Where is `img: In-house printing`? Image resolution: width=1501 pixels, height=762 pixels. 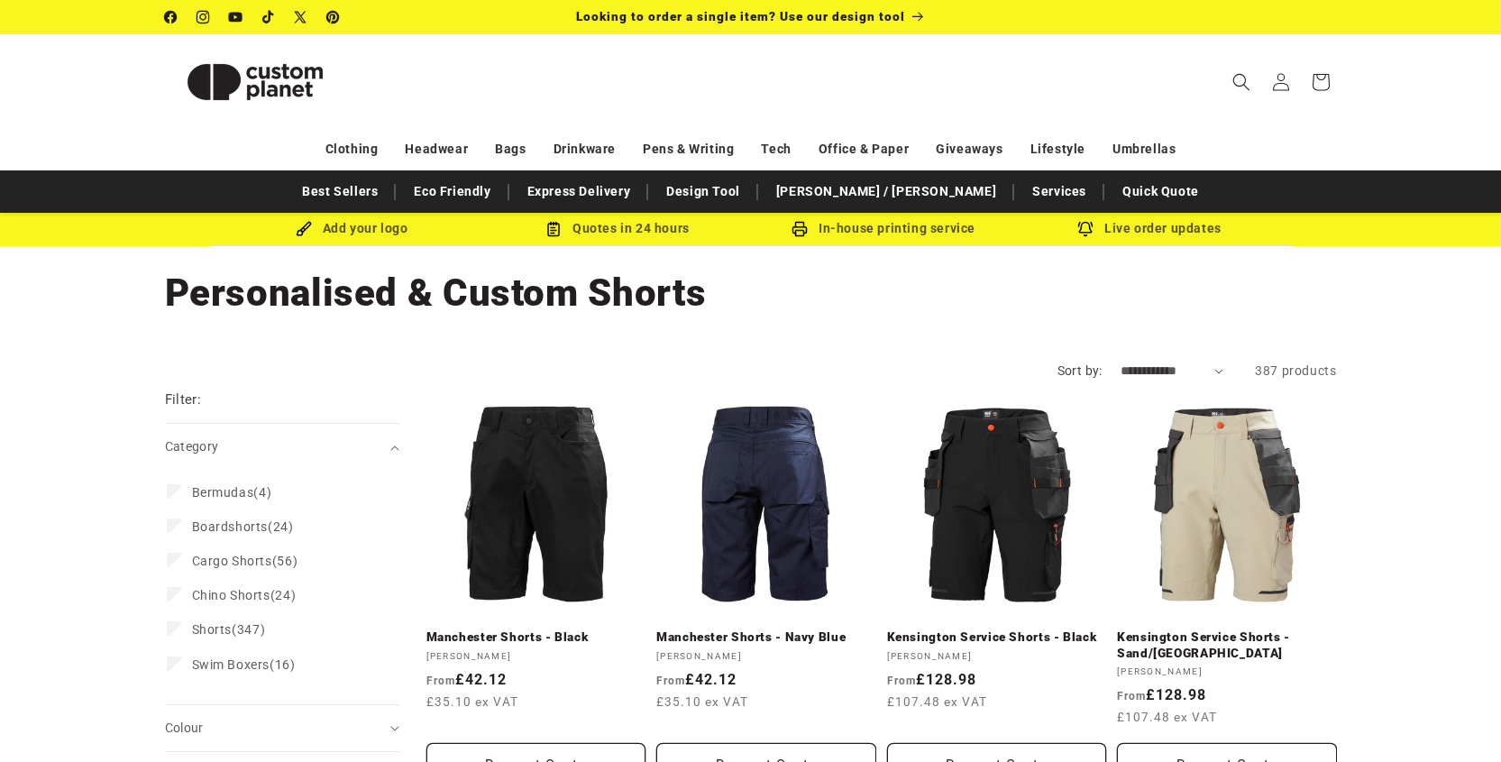
img: In-house printing is located at coordinates (799, 229).